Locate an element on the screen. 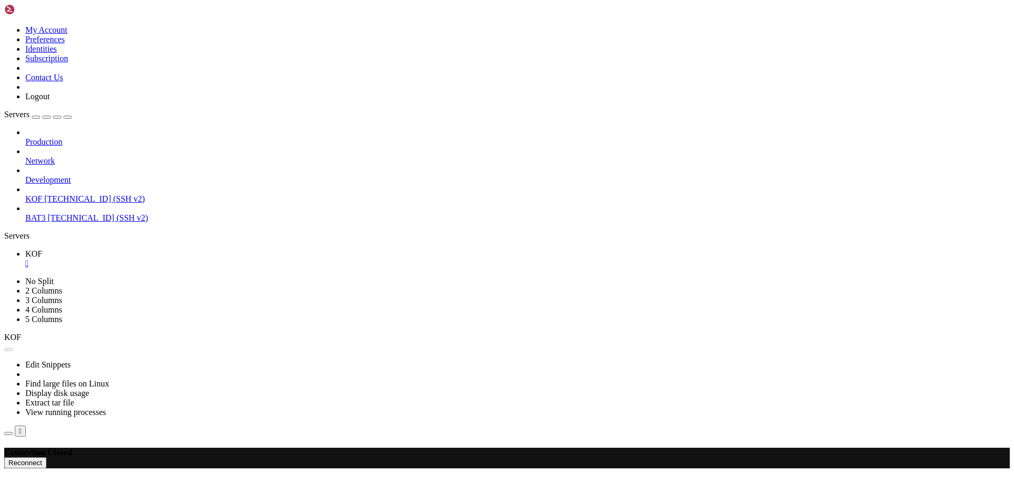 This screenshot has width=1014, height=481. span: Network is located at coordinates (40, 161).